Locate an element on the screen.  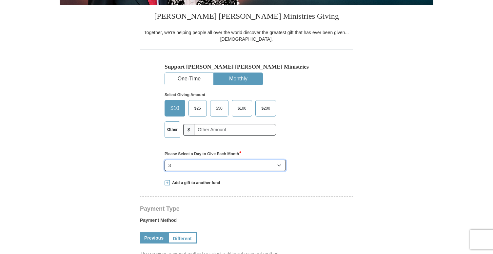
div: Together, we're helping people all over the world discover the greatest gift that has ever been g... is located at coordinates (247, 36).